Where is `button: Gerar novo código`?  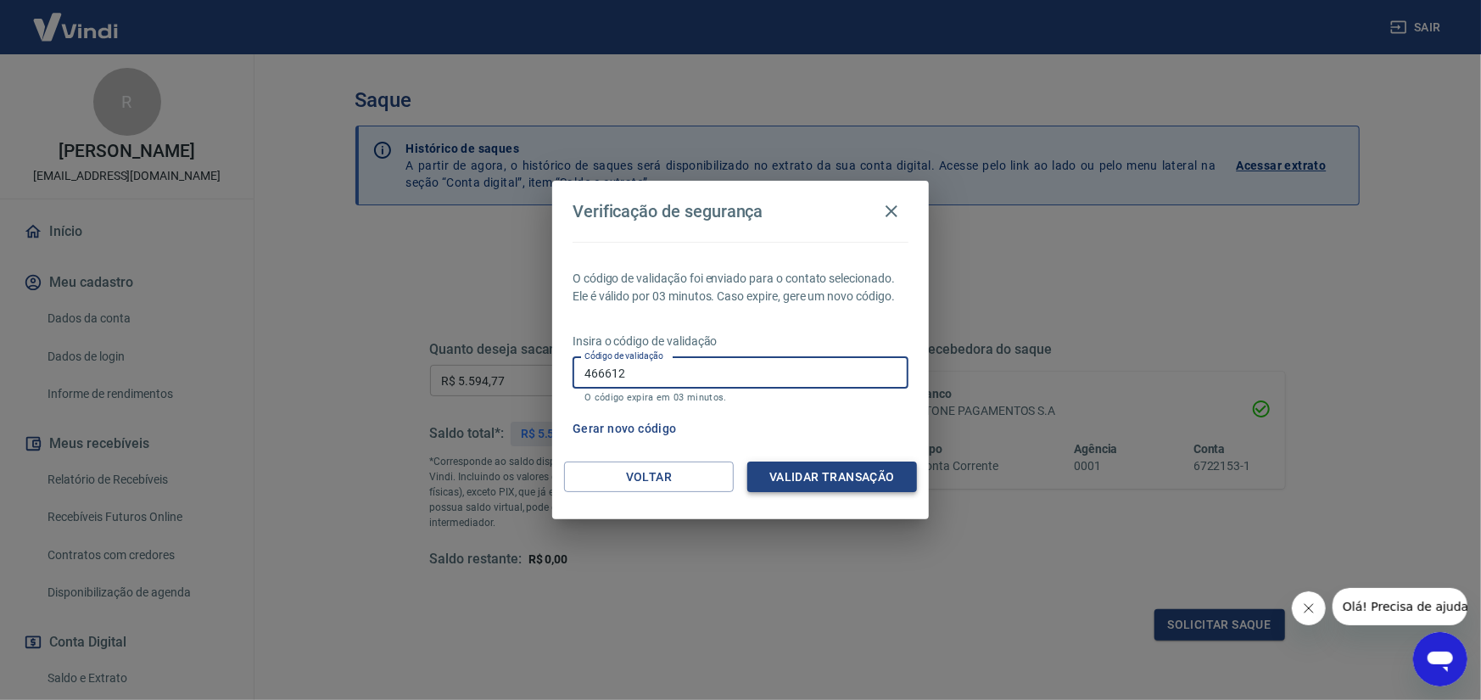 button: Gerar novo código is located at coordinates (624, 428).